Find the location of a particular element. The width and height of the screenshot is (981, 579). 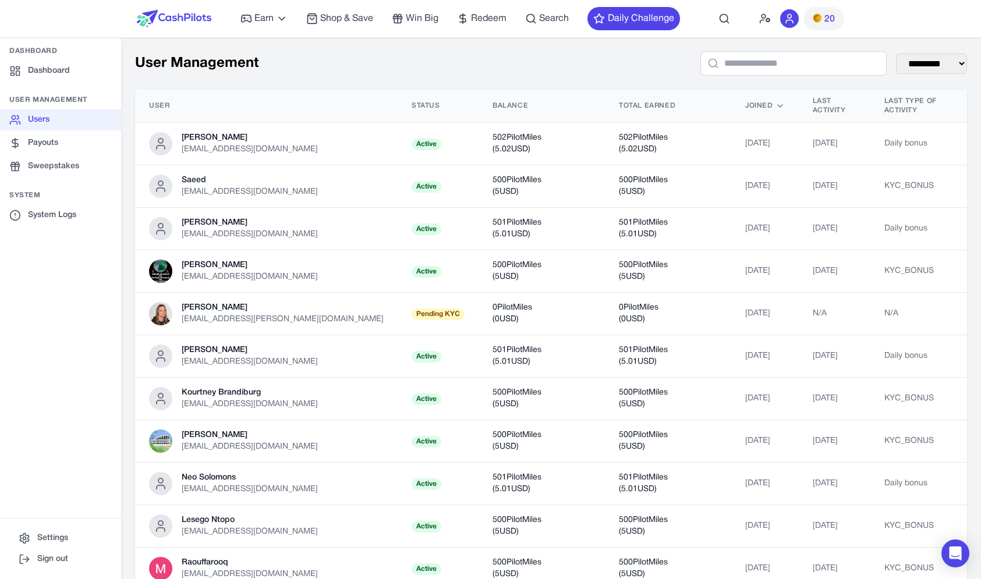

div: Saeed is located at coordinates (250, 180).